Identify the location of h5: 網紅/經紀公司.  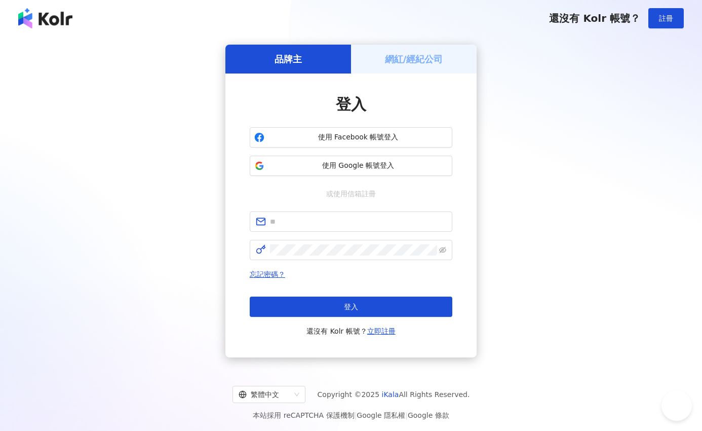
(414, 59).